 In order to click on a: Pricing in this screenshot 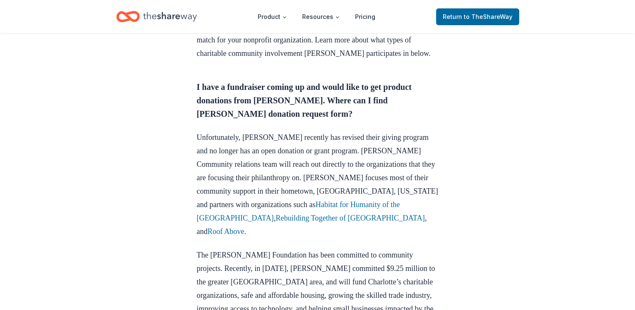, I will do `click(365, 17)`.